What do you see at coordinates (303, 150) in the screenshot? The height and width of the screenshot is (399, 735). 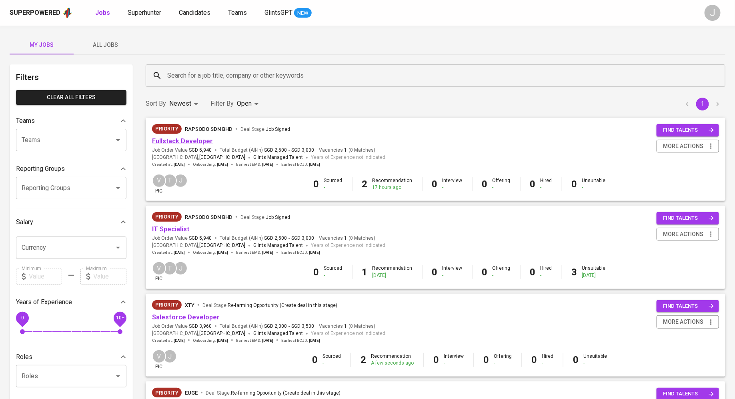 I see `span: SGD 3,000` at bounding box center [303, 150].